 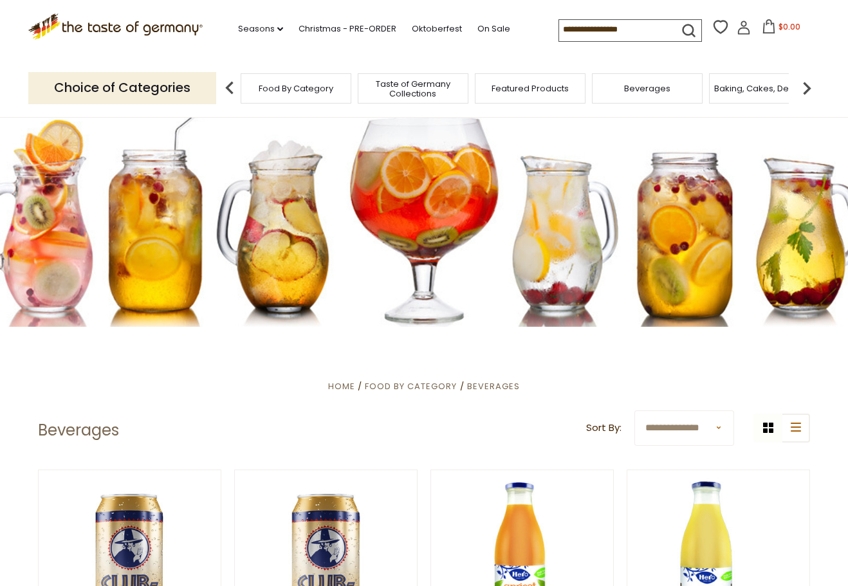 What do you see at coordinates (413, 89) in the screenshot?
I see `span: Taste of Germany Collections` at bounding box center [413, 89].